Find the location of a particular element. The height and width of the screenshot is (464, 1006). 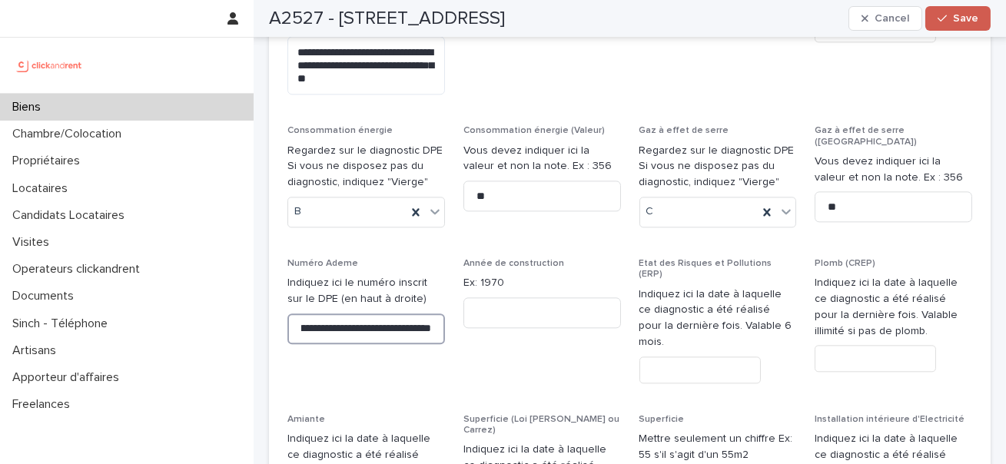

span: Installation intérieure d'Electricité is located at coordinates (889, 420).